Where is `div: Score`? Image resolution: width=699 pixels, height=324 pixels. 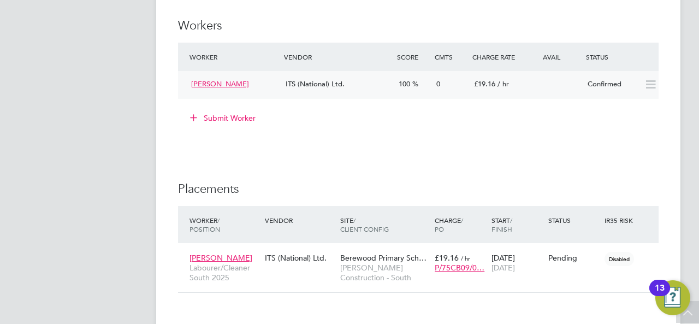
div: Score is located at coordinates (413, 57).